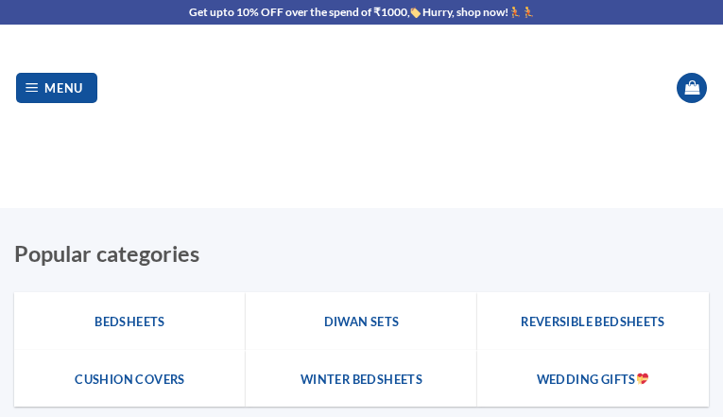 This screenshot has width=723, height=417. Describe the element at coordinates (593, 379) in the screenshot. I see `a: Wedding Gifts💝` at that location.